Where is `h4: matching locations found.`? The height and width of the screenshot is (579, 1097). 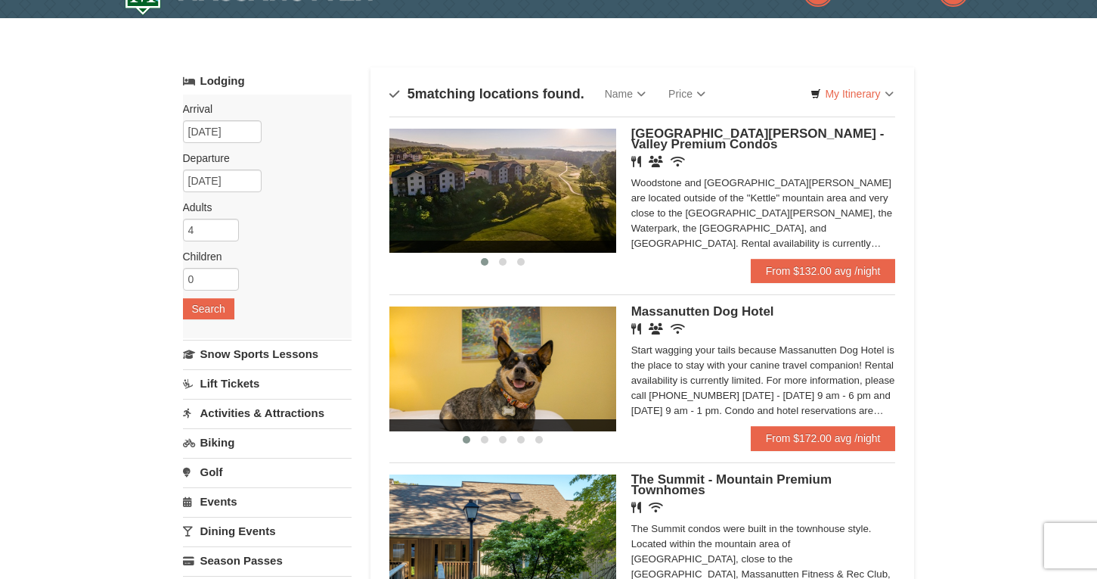
h4: matching locations found. is located at coordinates (487, 94).